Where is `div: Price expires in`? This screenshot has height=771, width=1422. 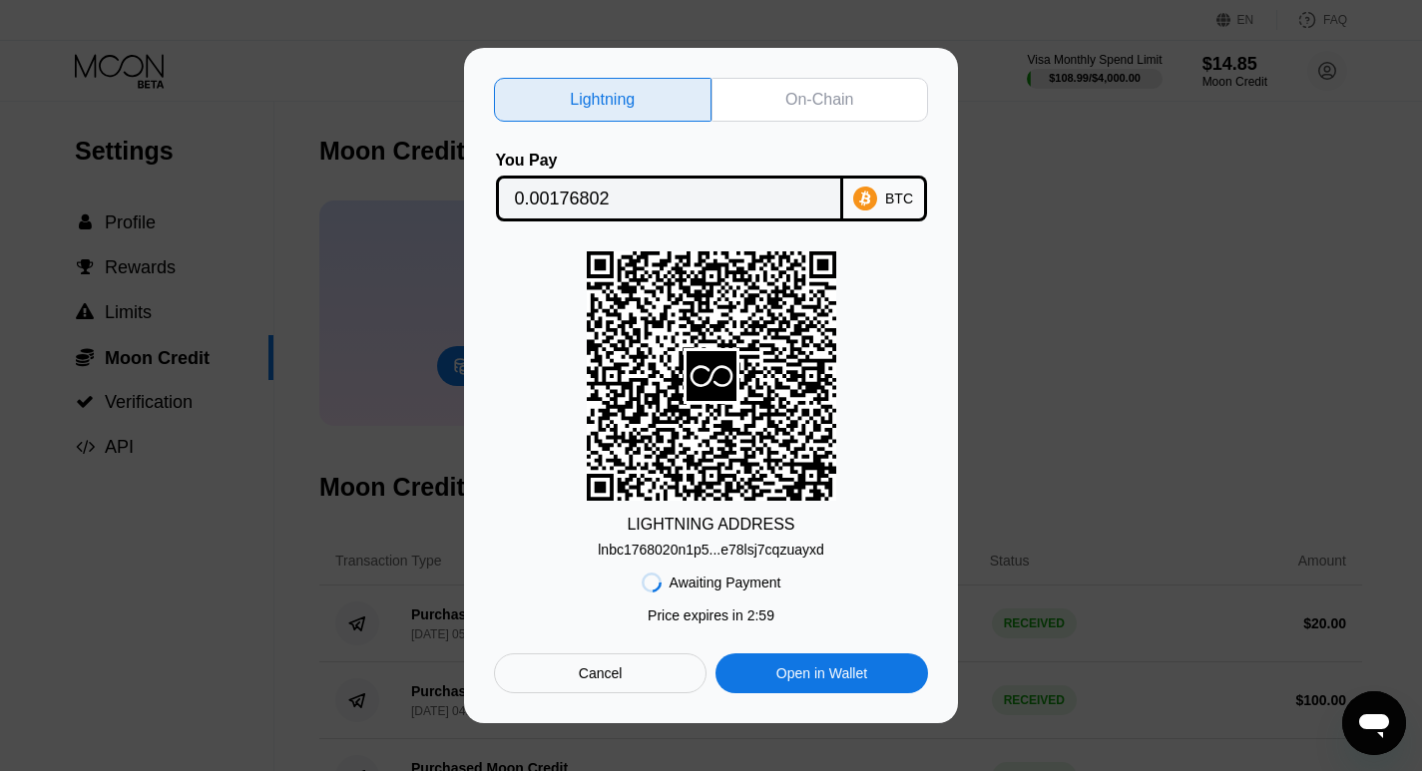
div: Price expires in is located at coordinates (711, 616).